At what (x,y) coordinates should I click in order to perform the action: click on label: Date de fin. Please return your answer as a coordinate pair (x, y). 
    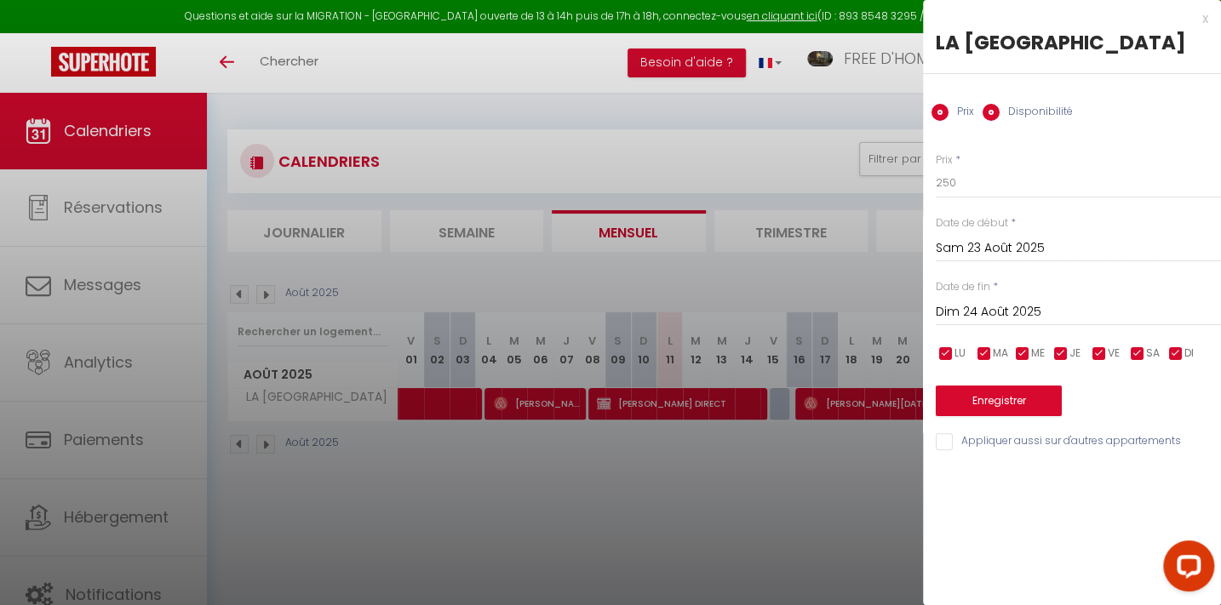
    Looking at the image, I should click on (963, 287).